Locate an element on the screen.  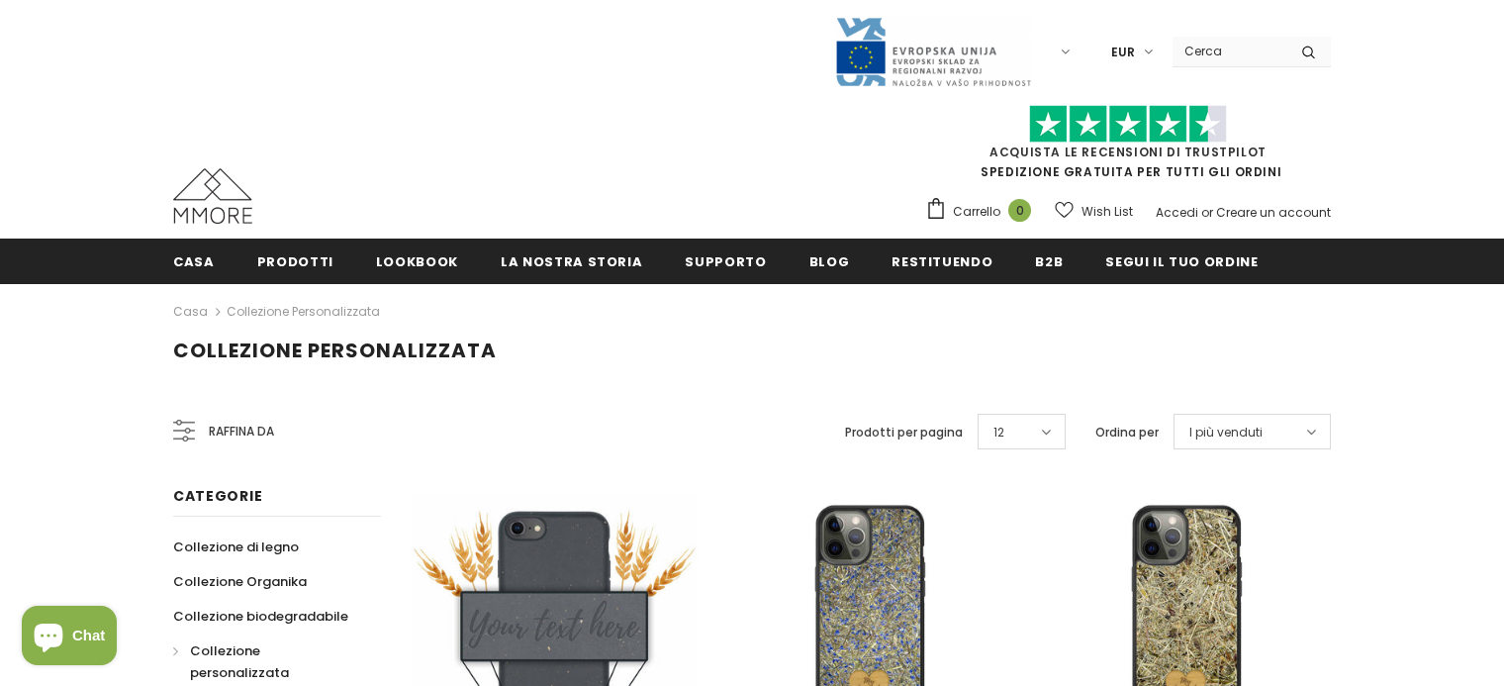
span: Collezione di legno is located at coordinates (236, 546).